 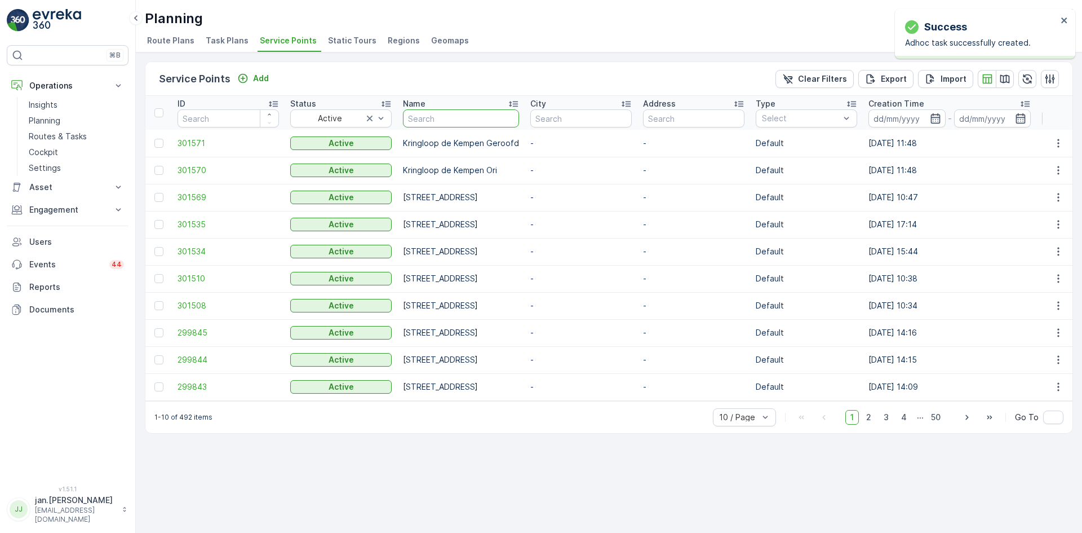 I want to click on p: Adhoc task successfully created., so click(x=981, y=43).